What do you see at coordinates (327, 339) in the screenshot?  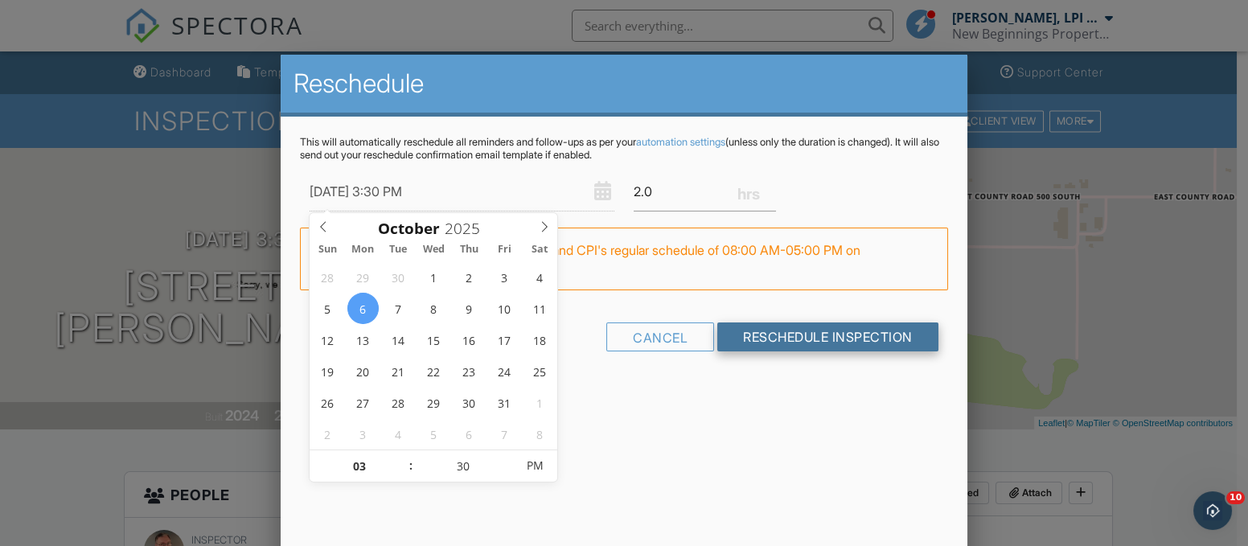 I see `span: October 12, 2025` at bounding box center [327, 339].